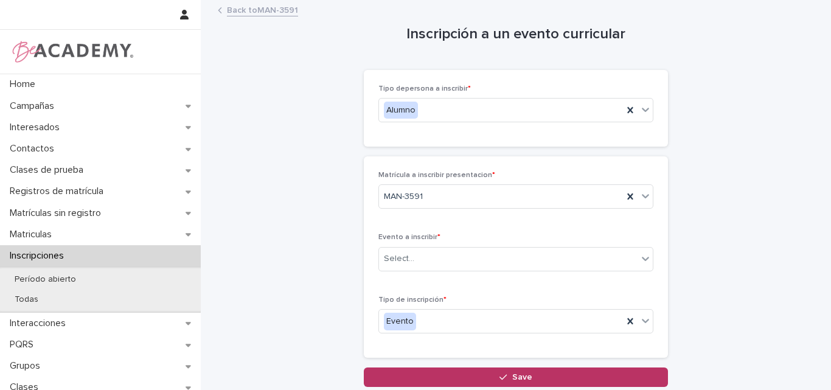 The width and height of the screenshot is (831, 390). Describe the element at coordinates (24, 345) in the screenshot. I see `p: PQRS` at that location.